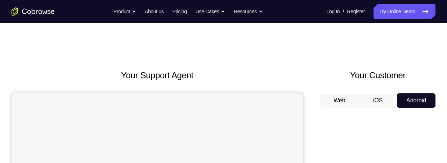 This screenshot has height=163, width=447. Describe the element at coordinates (356, 12) in the screenshot. I see `a: Register` at that location.